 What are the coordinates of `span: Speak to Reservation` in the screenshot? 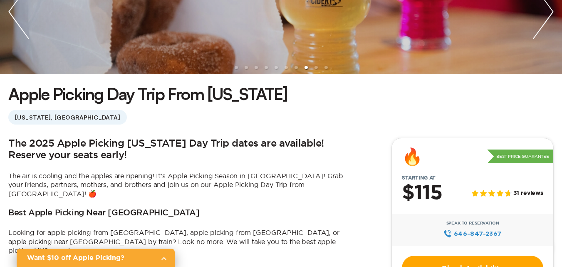 It's located at (473, 223).